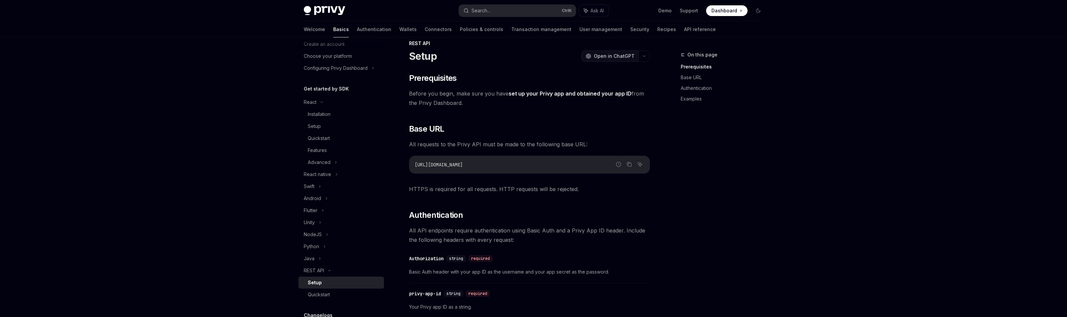 The width and height of the screenshot is (1067, 317). What do you see at coordinates (689, 11) in the screenshot?
I see `a: Support` at bounding box center [689, 11].